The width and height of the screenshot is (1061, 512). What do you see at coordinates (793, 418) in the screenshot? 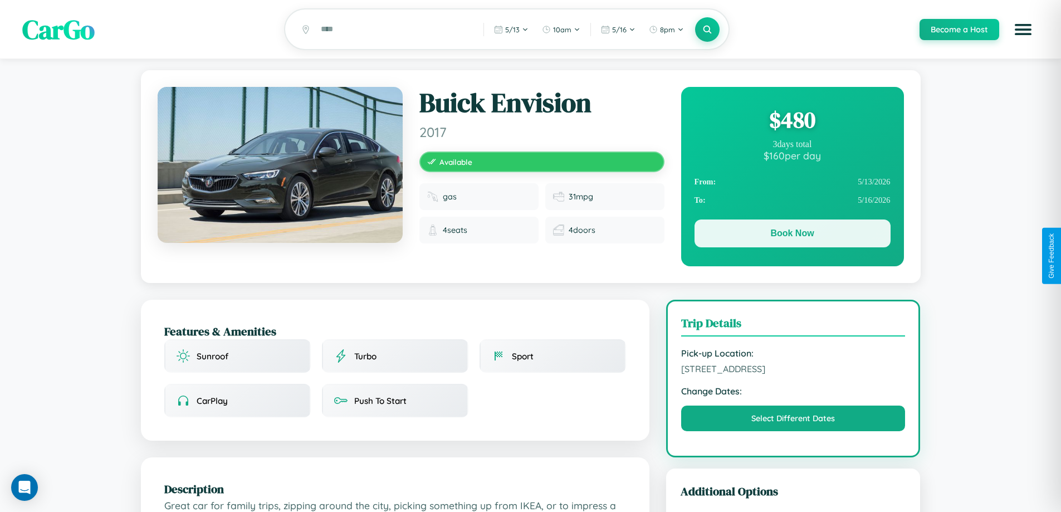
I see `button: Select Different Dates` at bounding box center [793, 418].